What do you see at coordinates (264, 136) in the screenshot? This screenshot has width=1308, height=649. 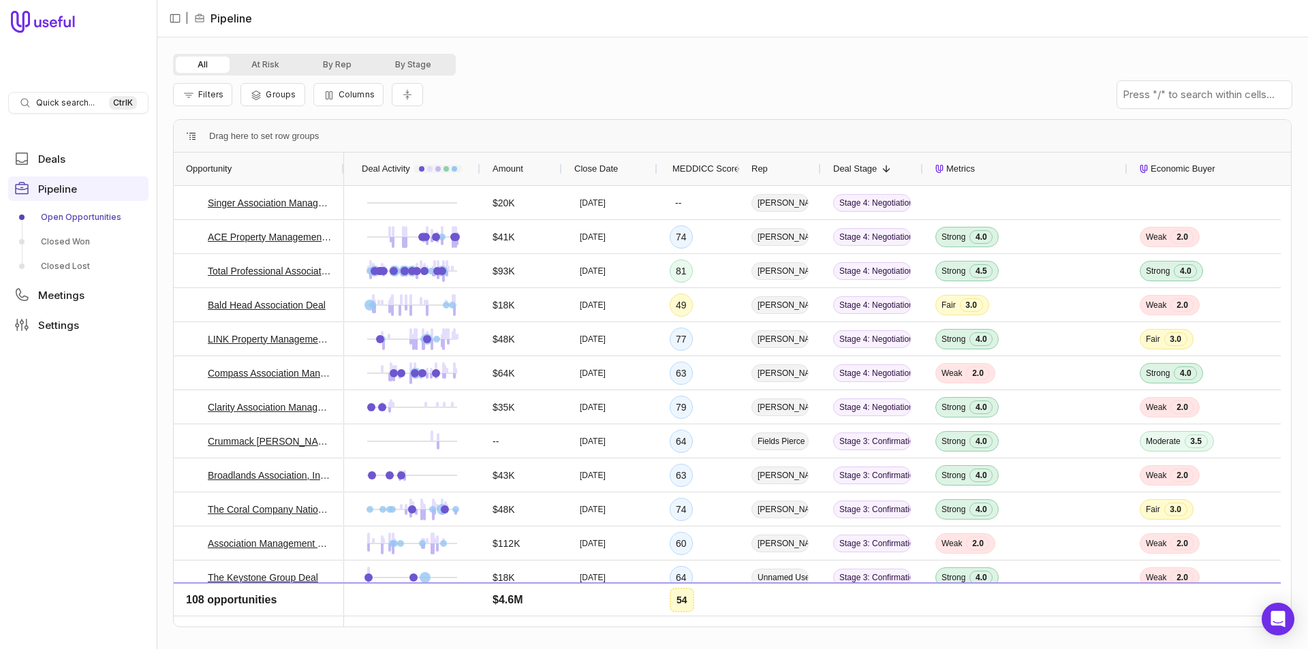 I see `div: Row Groups` at bounding box center [264, 136].